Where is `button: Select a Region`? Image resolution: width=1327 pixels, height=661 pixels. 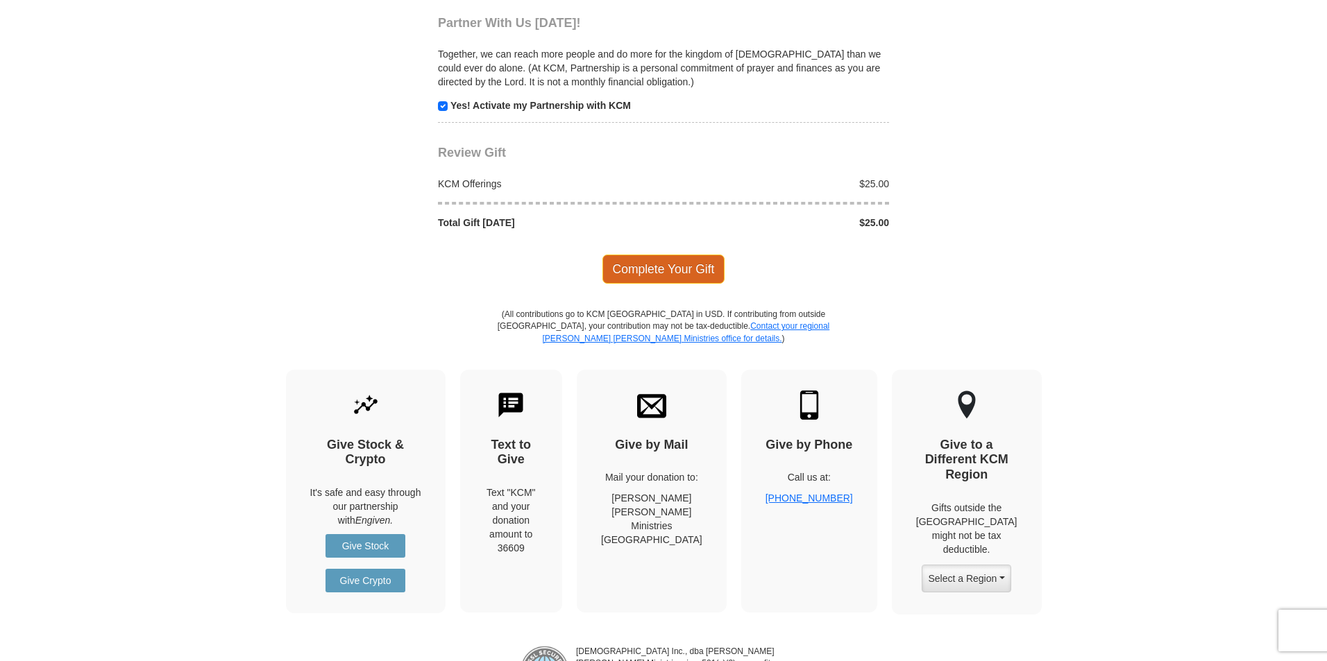
button: Select a Region is located at coordinates (966, 579).